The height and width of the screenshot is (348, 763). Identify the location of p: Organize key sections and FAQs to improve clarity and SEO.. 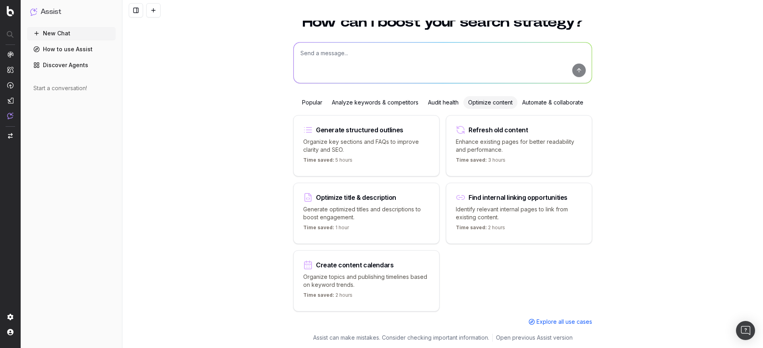
(366, 146).